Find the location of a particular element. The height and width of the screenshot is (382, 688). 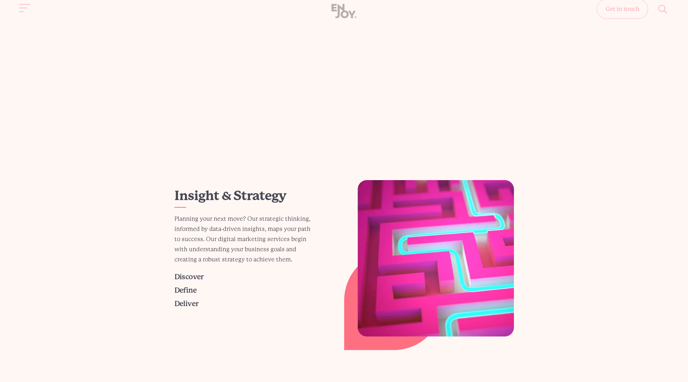

a: Deliver is located at coordinates (186, 303).